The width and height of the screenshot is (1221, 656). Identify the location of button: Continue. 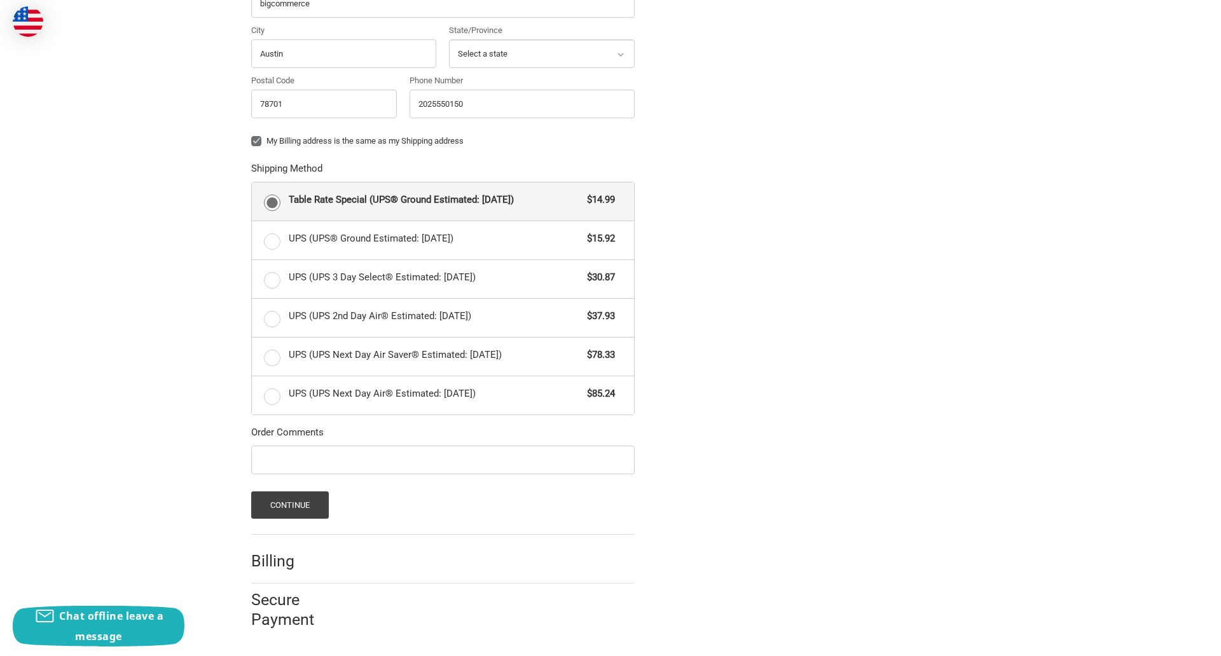
(290, 505).